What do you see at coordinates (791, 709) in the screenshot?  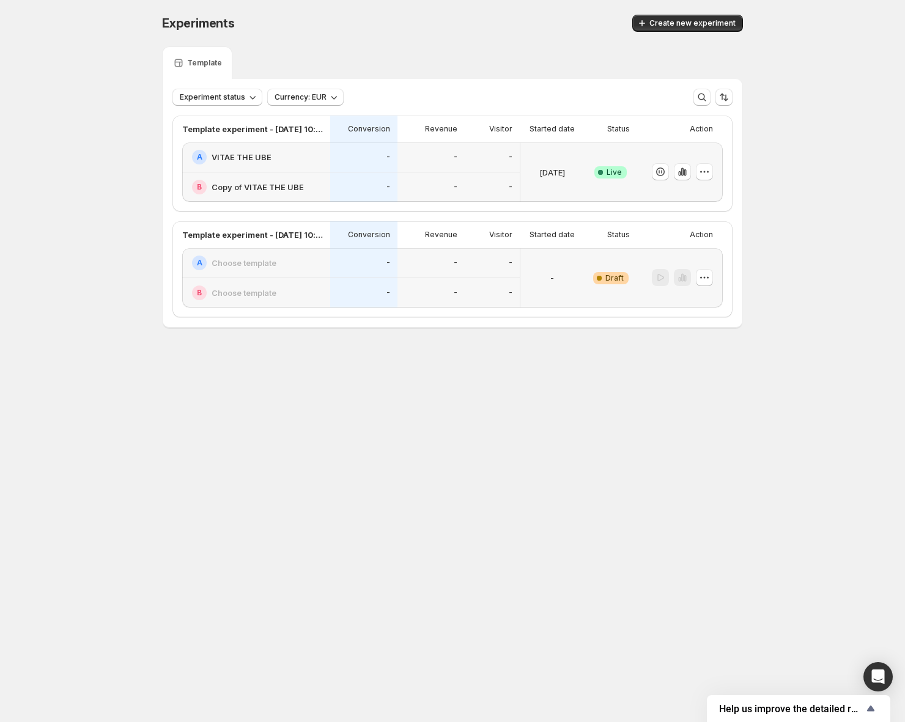 I see `span: Help us improve the detailed report for A/B campaigns` at bounding box center [791, 709].